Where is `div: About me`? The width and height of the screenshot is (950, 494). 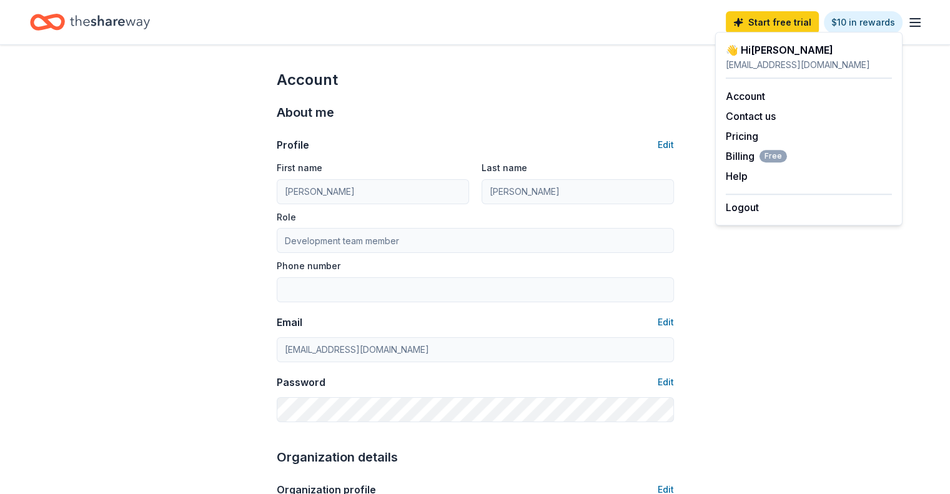 div: About me is located at coordinates (475, 112).